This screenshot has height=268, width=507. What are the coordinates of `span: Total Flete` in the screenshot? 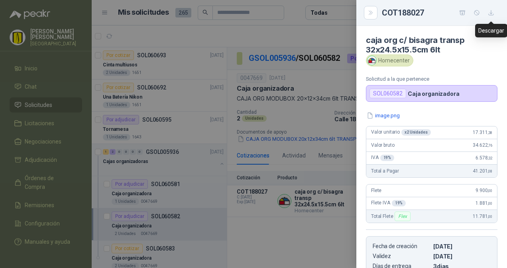 It's located at (391, 217).